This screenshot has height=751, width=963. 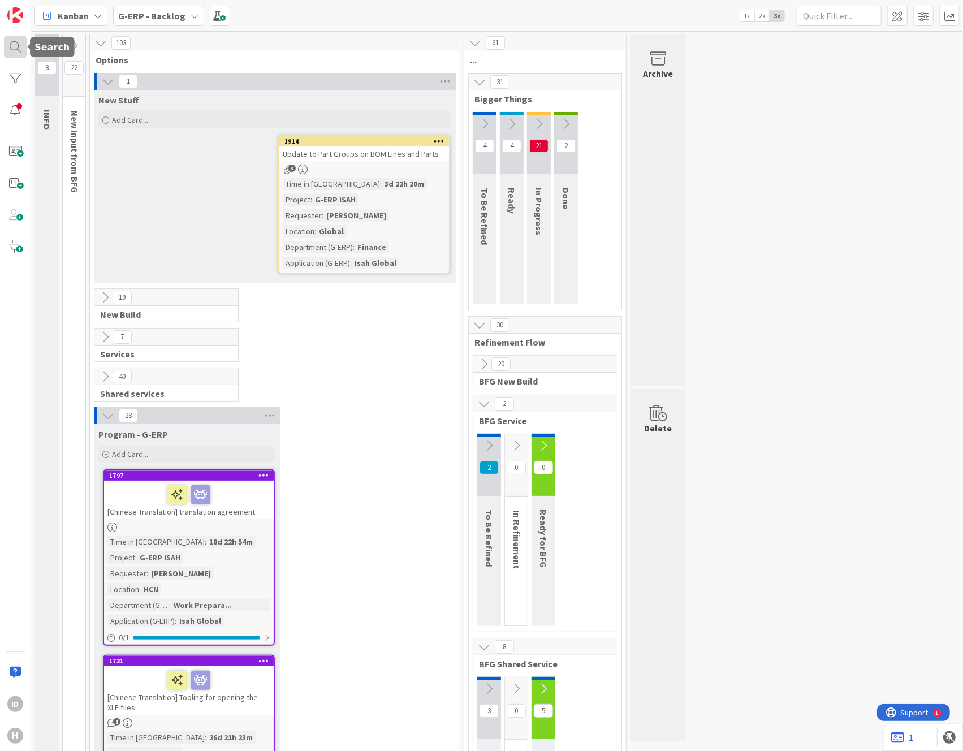 What do you see at coordinates (541, 421) in the screenshot?
I see `span: BFG Service` at bounding box center [541, 421].